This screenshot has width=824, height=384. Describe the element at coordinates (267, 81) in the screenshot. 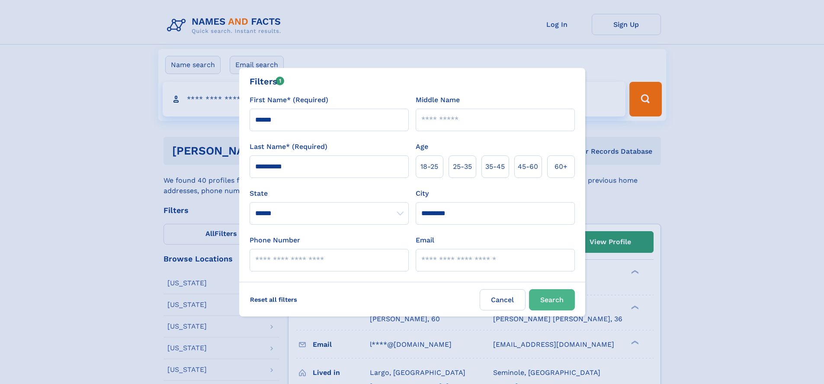

I see `div: Filters` at that location.